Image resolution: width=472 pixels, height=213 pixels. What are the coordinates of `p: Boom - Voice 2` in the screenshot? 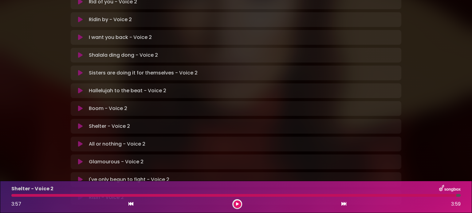 It's located at (108, 109).